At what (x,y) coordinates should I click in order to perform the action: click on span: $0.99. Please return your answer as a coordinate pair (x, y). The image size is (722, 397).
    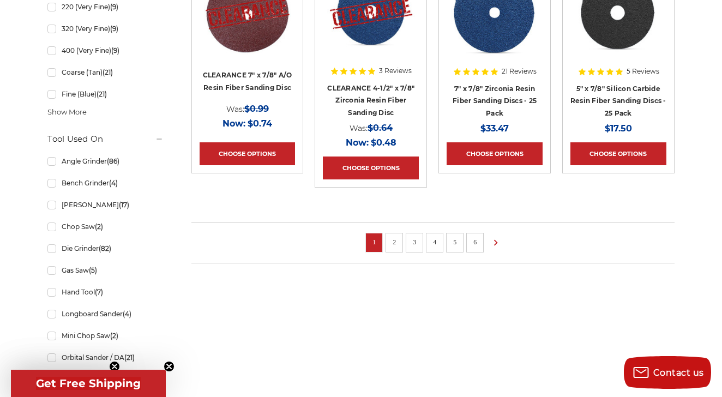
    Looking at the image, I should click on (256, 108).